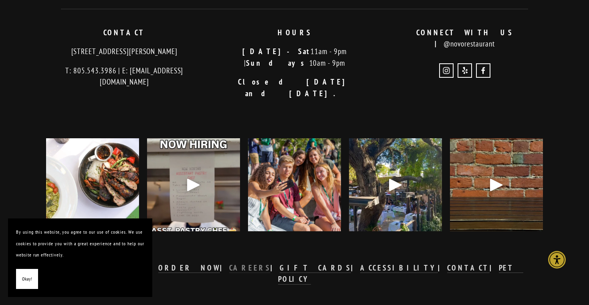  What do you see at coordinates (250, 268) in the screenshot?
I see `a: CAREERS` at bounding box center [250, 268].